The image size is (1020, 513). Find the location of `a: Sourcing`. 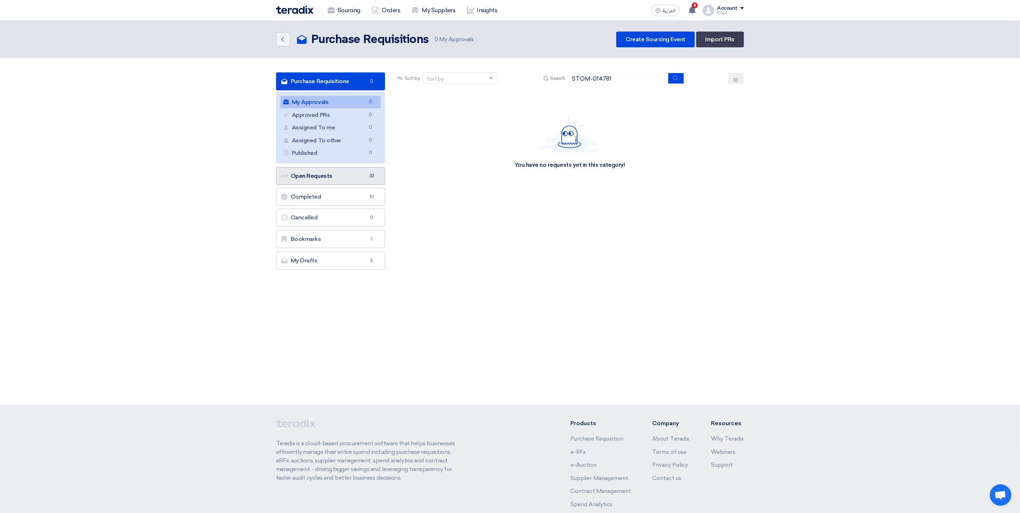

a: Sourcing is located at coordinates (344, 10).